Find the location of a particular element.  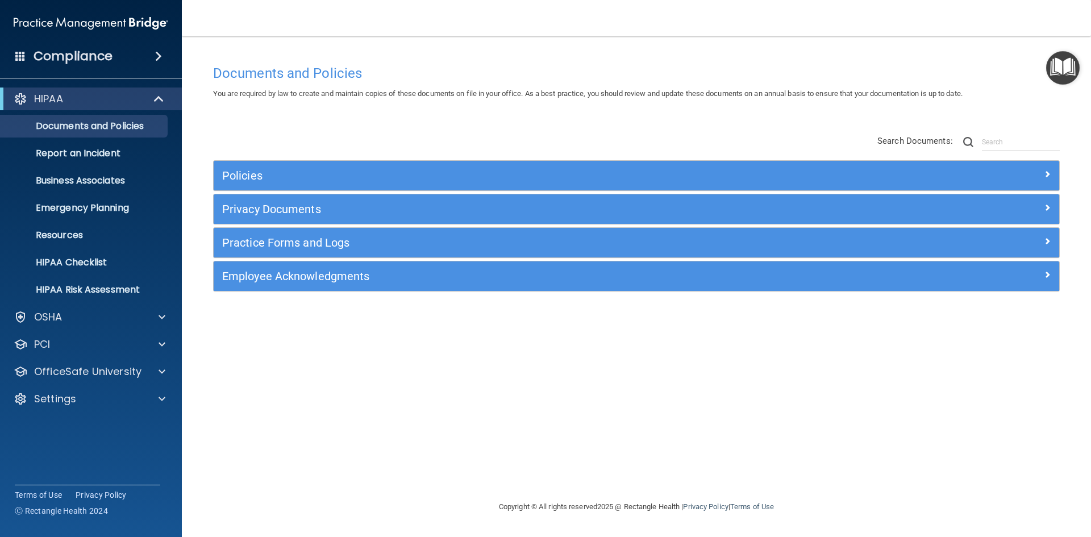

p: Resources is located at coordinates (85, 235).